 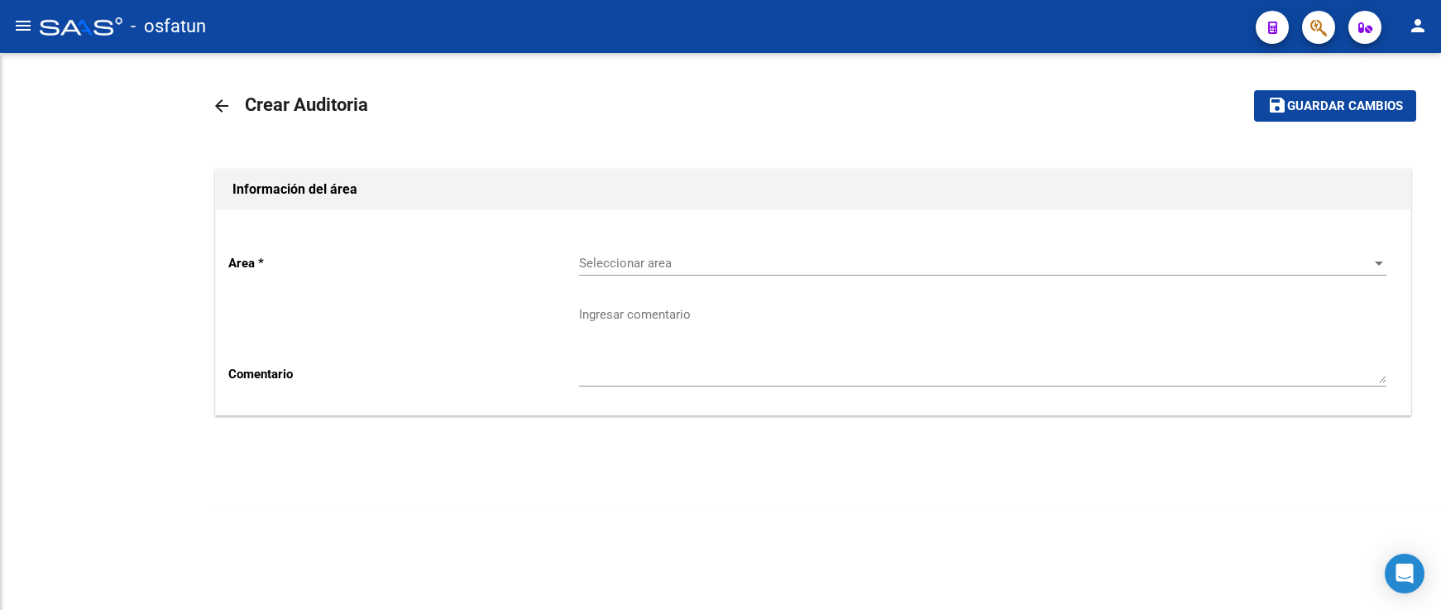 I want to click on span: - osfatun, so click(x=168, y=26).